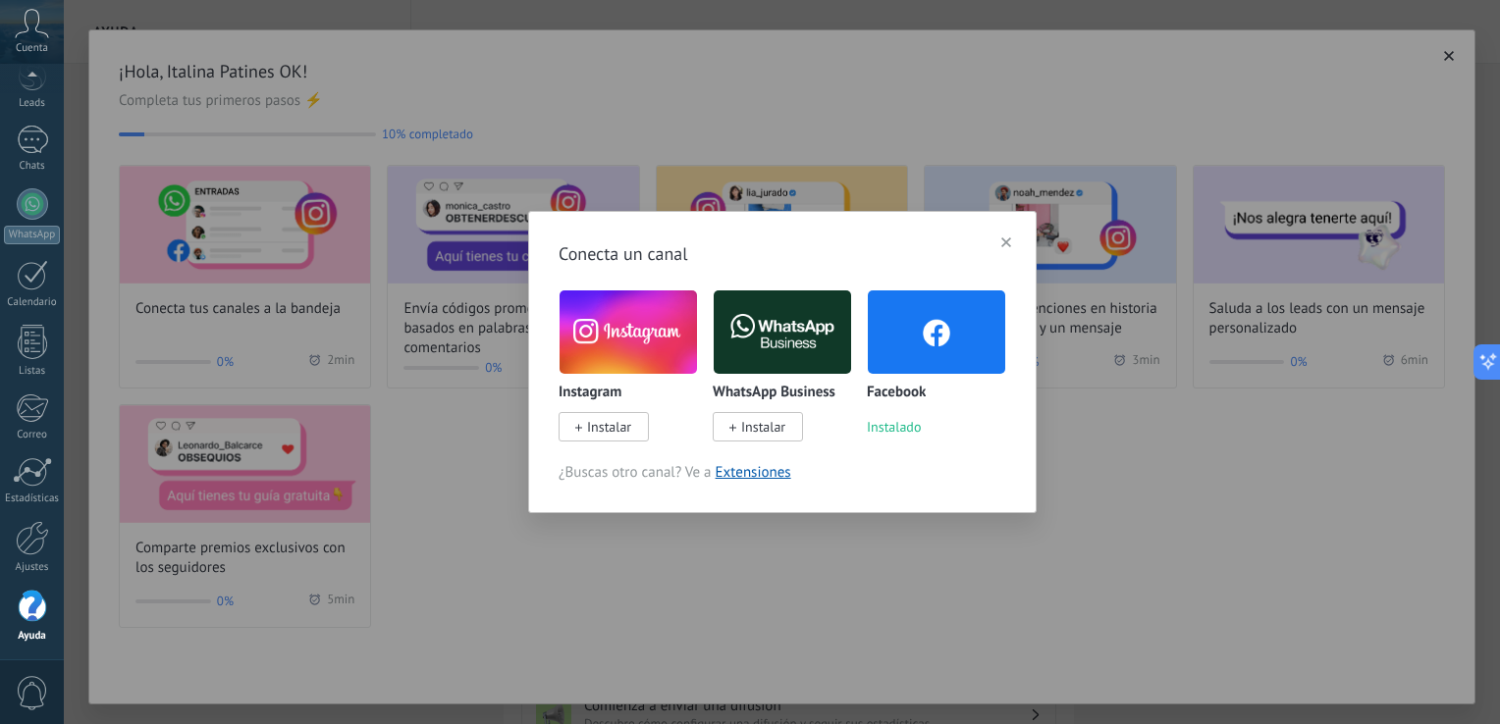  Describe the element at coordinates (32, 567) in the screenshot. I see `div: Ajustes` at that location.